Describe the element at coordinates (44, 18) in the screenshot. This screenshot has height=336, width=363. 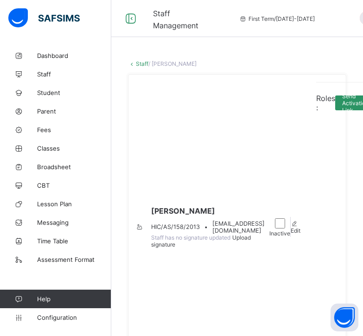
I see `img: safsims` at that location.